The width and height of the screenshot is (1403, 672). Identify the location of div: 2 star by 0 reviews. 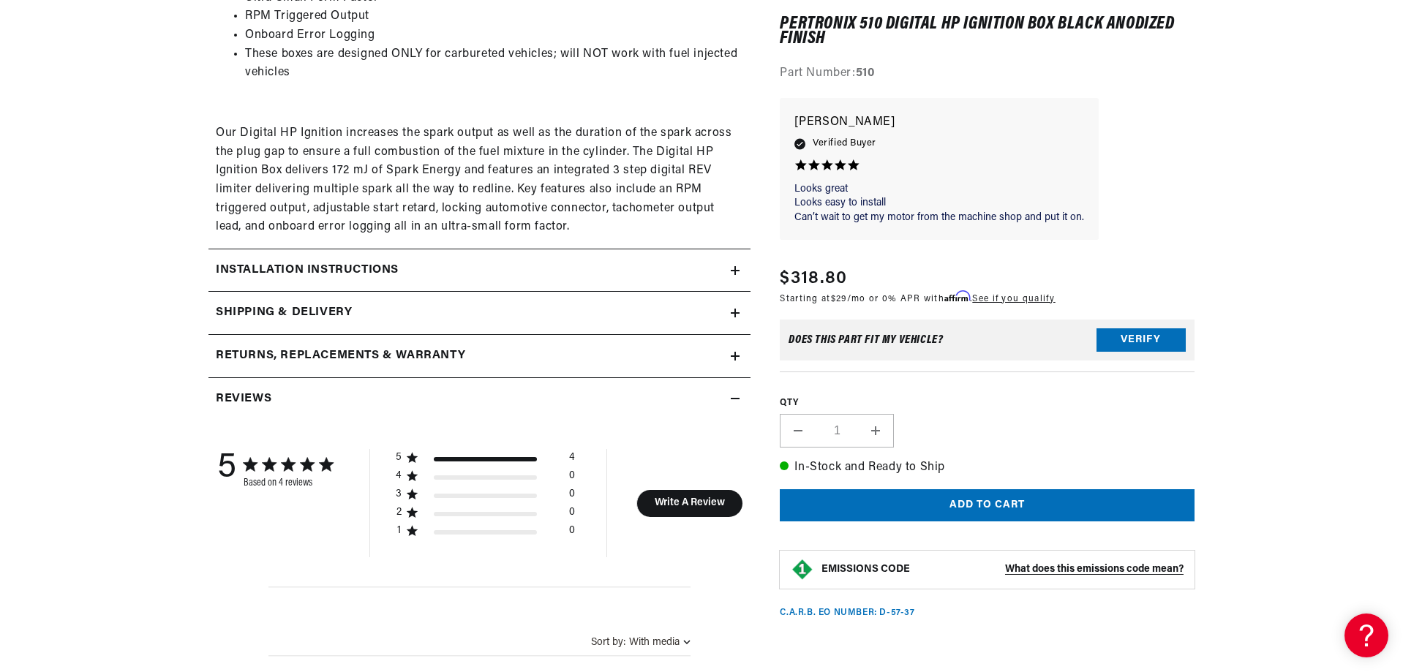
(485, 515).